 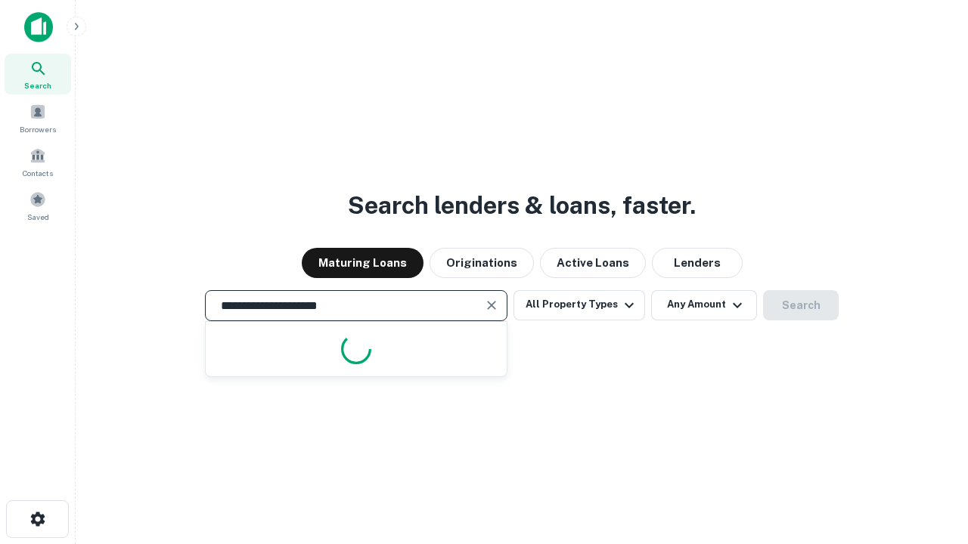 What do you see at coordinates (38, 85) in the screenshot?
I see `span: Search` at bounding box center [38, 85].